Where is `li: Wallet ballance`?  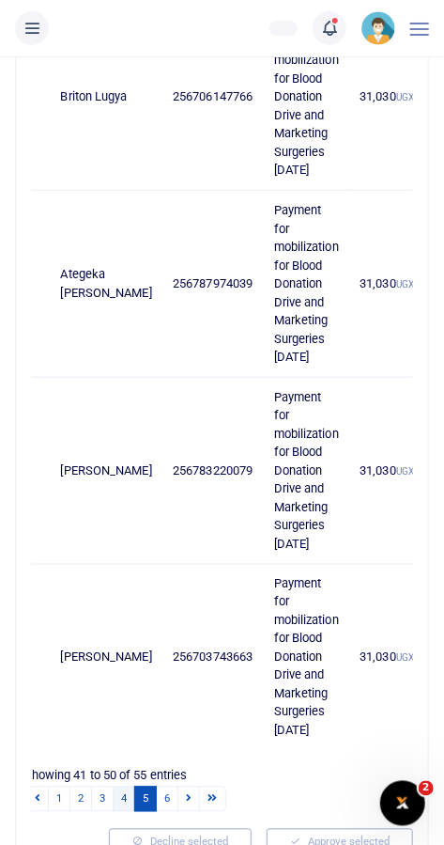
li: Wallet ballance is located at coordinates (284, 28).